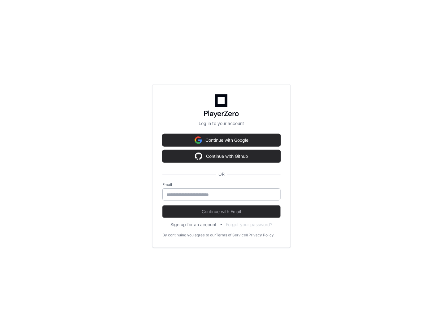 Image resolution: width=443 pixels, height=332 pixels. What do you see at coordinates (221, 185) in the screenshot?
I see `label: Email` at bounding box center [221, 185].